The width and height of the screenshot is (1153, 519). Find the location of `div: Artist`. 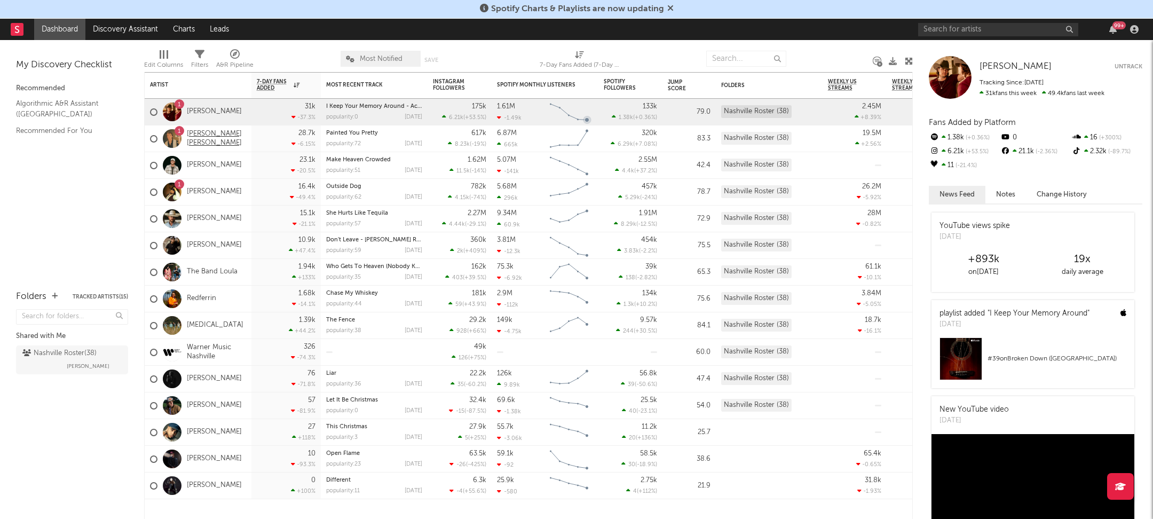

div: Artist is located at coordinates (190, 85).